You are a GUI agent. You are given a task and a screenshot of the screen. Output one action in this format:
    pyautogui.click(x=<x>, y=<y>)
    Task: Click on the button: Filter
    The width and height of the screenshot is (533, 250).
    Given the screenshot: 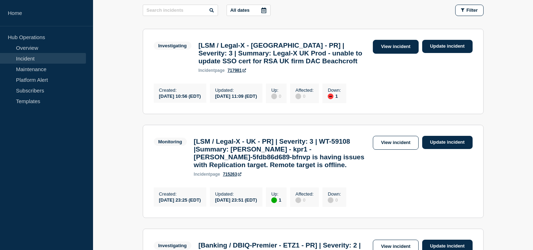 What is the action you would take?
    pyautogui.click(x=469, y=10)
    